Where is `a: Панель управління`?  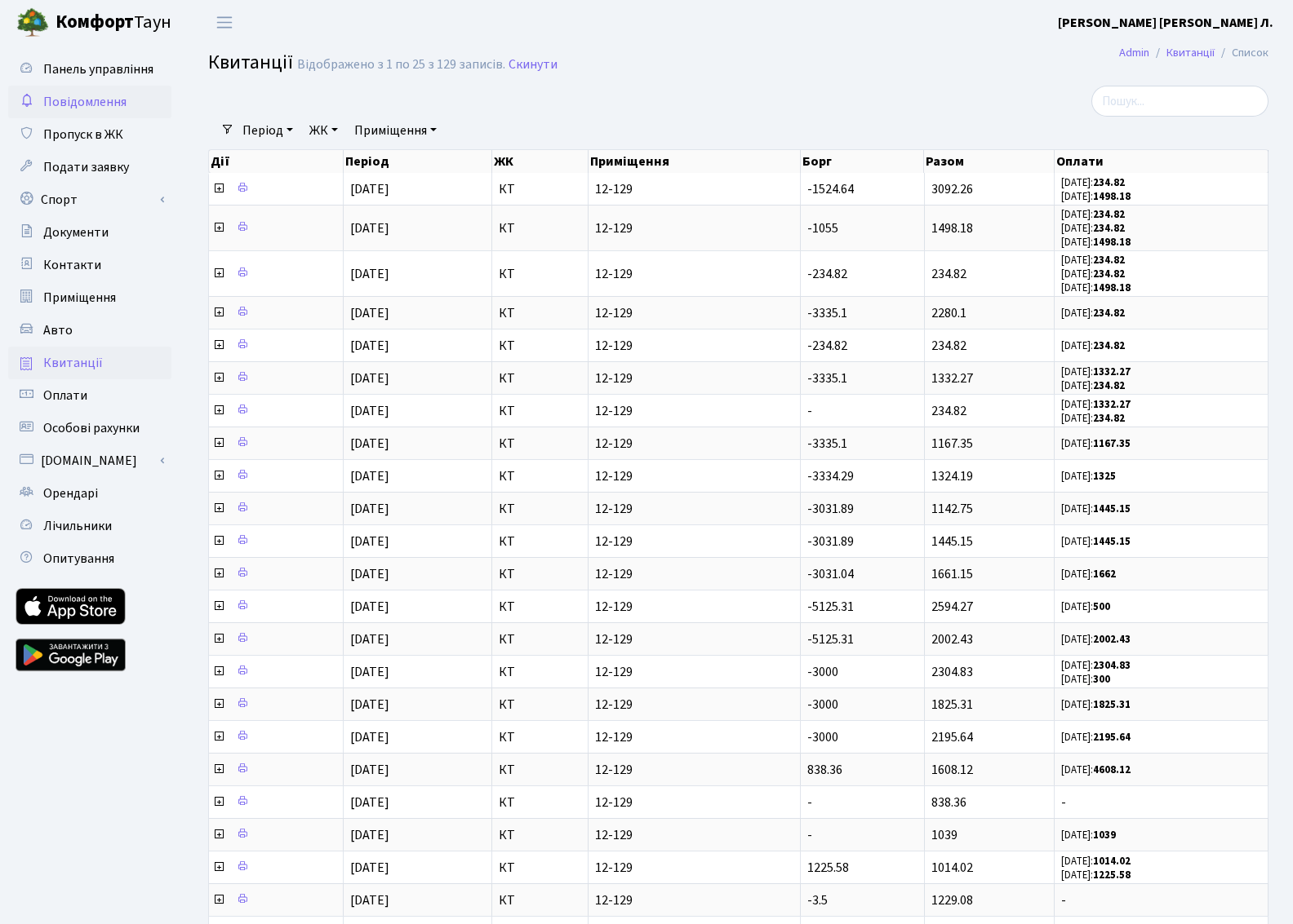
a: Панель управління is located at coordinates (90, 69).